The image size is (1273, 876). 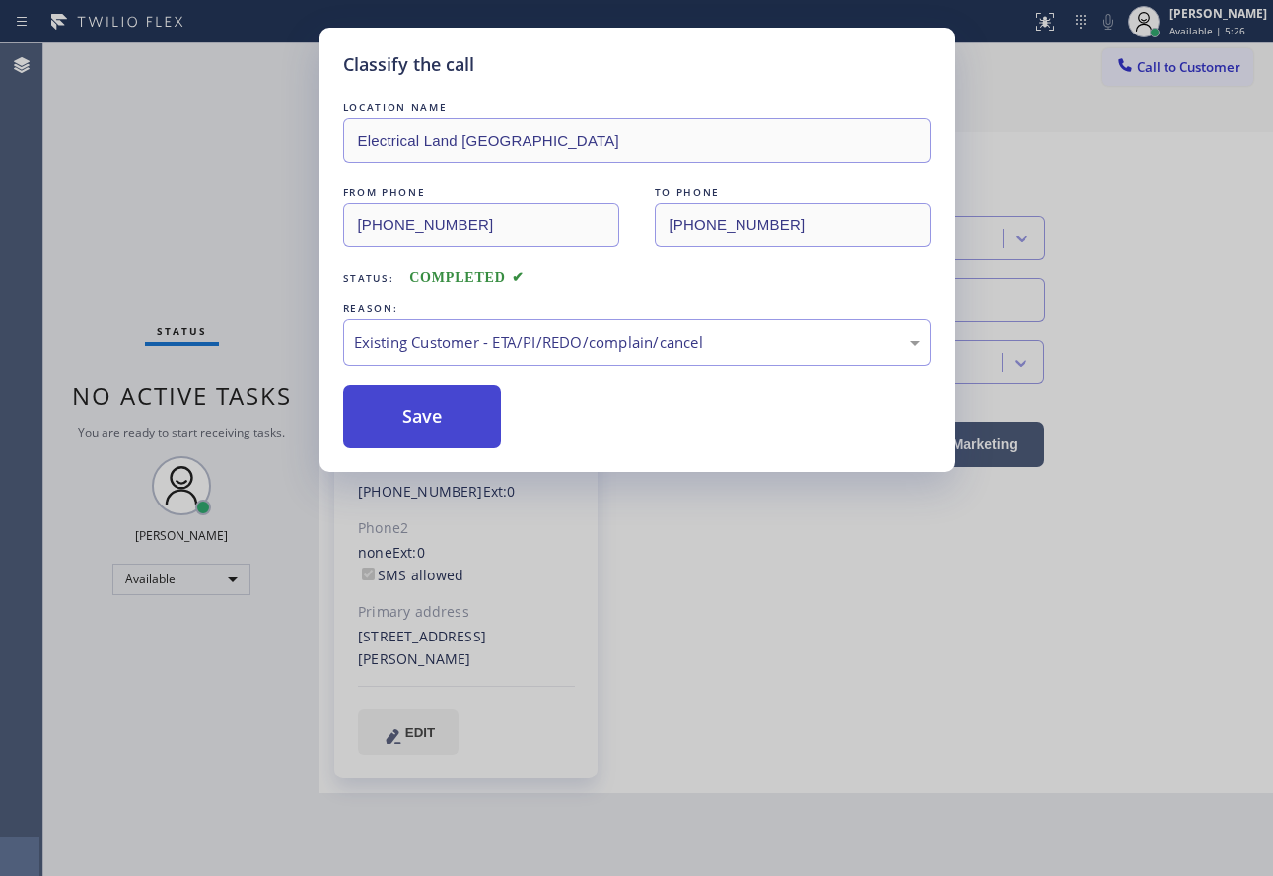 I want to click on span: Status:, so click(x=369, y=278).